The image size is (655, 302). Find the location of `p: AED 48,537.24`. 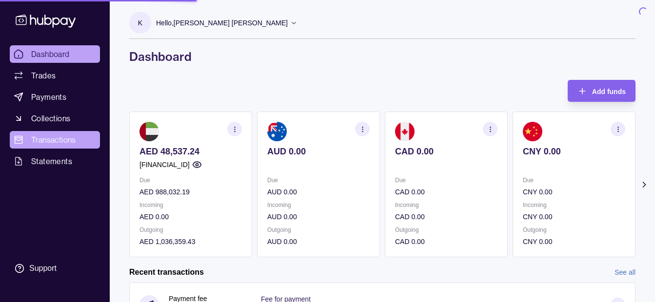

p: AED 48,537.24 is located at coordinates (191, 152).